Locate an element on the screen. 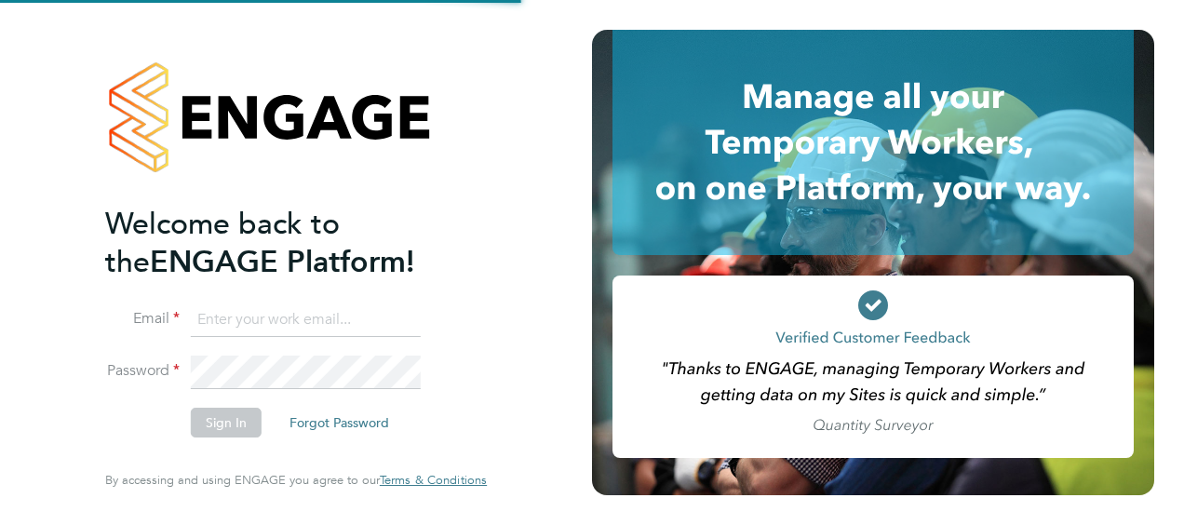  label: Email is located at coordinates (142, 318).